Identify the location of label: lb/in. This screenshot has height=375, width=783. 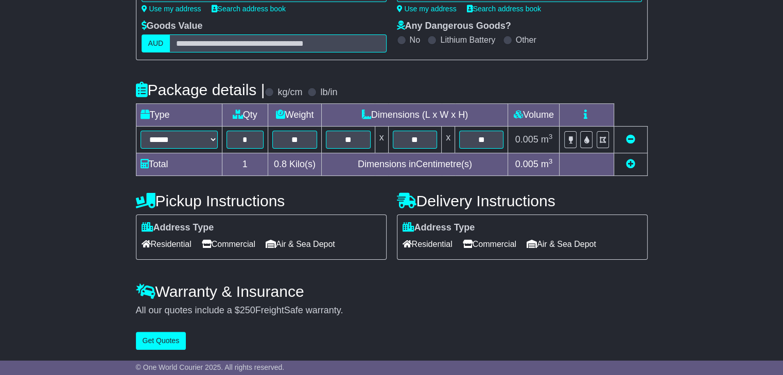
(328, 93).